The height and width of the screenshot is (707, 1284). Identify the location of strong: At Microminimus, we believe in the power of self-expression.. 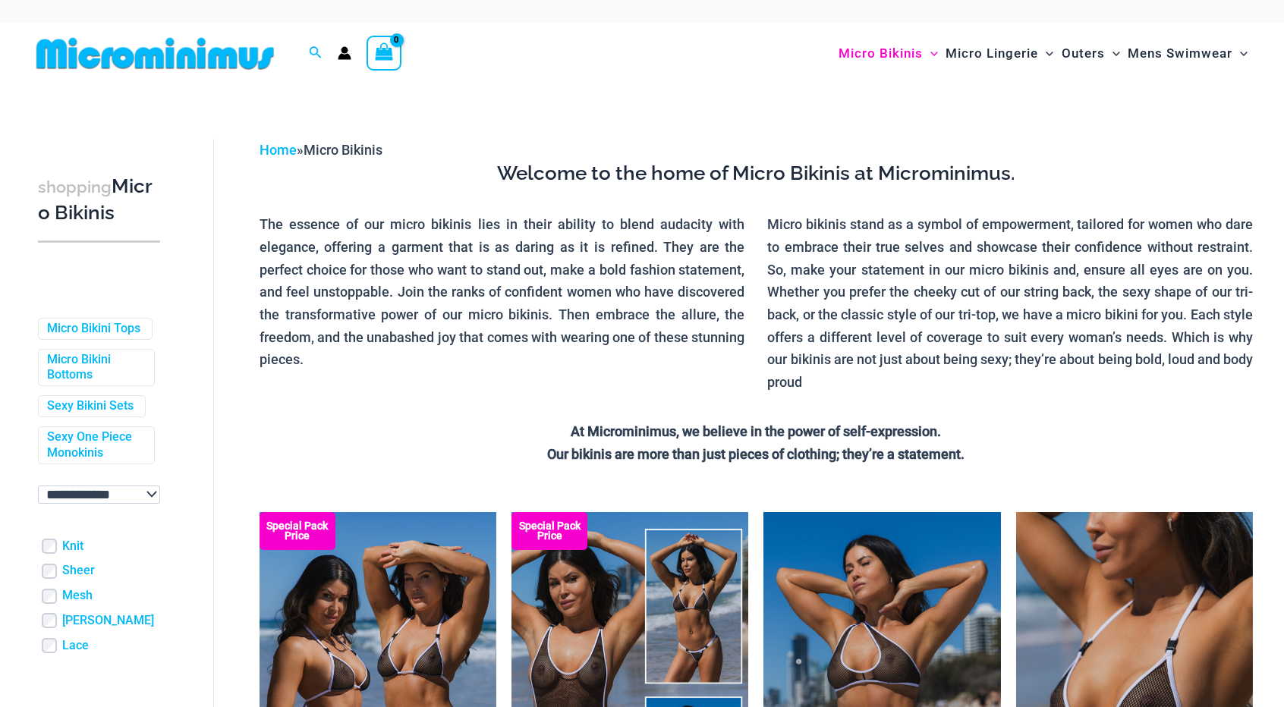
(756, 431).